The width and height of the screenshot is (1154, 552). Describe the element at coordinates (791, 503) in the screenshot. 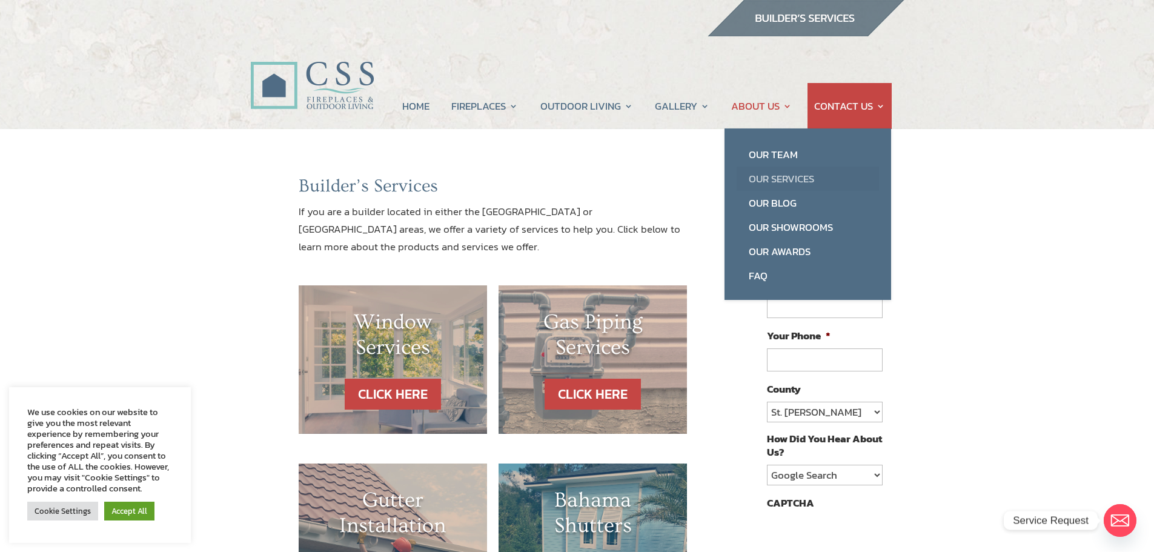

I see `label: CAPTCHA` at that location.